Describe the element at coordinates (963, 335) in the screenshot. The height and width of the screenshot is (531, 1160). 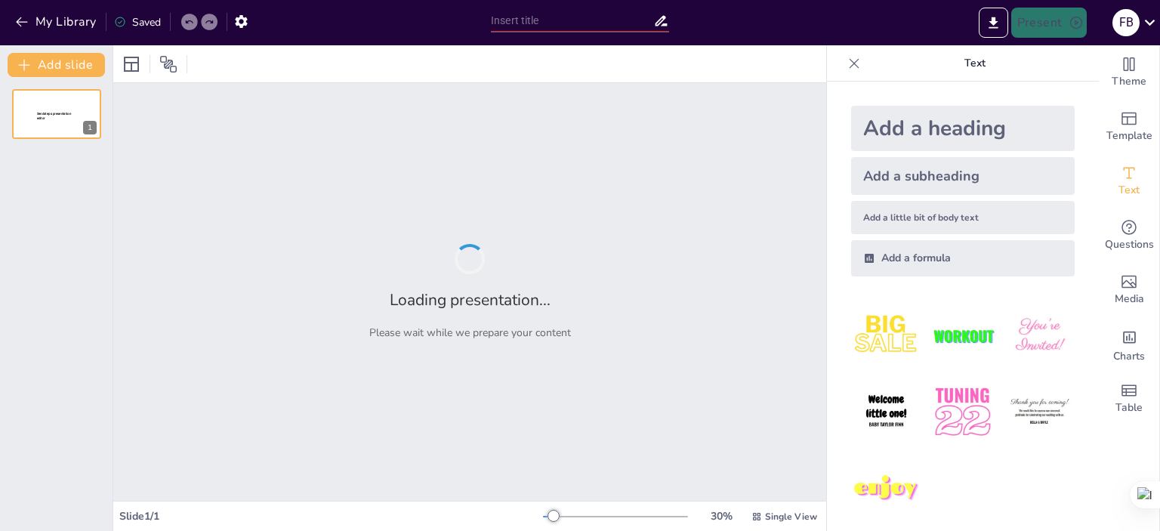
I see `img: 2.jpeg` at that location.